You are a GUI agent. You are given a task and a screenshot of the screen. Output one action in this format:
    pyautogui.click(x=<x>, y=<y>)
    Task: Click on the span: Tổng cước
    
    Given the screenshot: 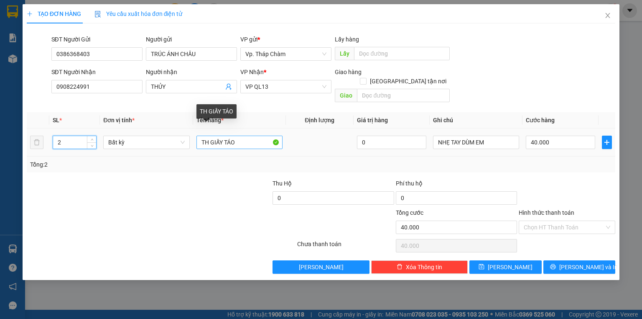 What is the action you would take?
    pyautogui.click(x=410, y=212)
    